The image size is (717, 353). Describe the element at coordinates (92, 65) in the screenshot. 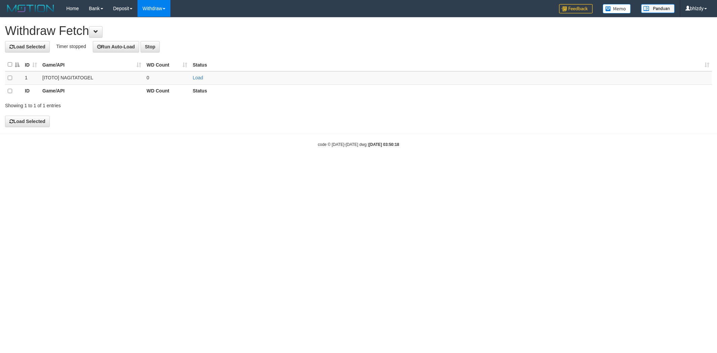

I see `th: Game/API: activate to sort column ascending` at that location.